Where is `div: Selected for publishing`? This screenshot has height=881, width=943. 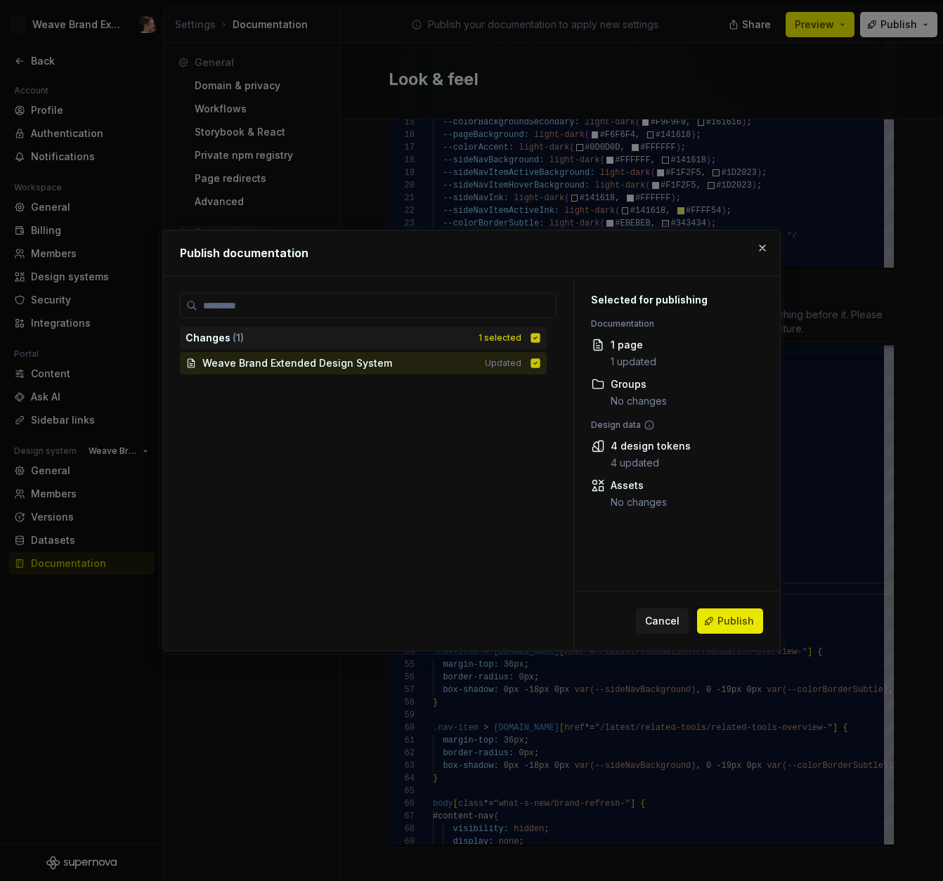 div: Selected for publishing is located at coordinates (669, 300).